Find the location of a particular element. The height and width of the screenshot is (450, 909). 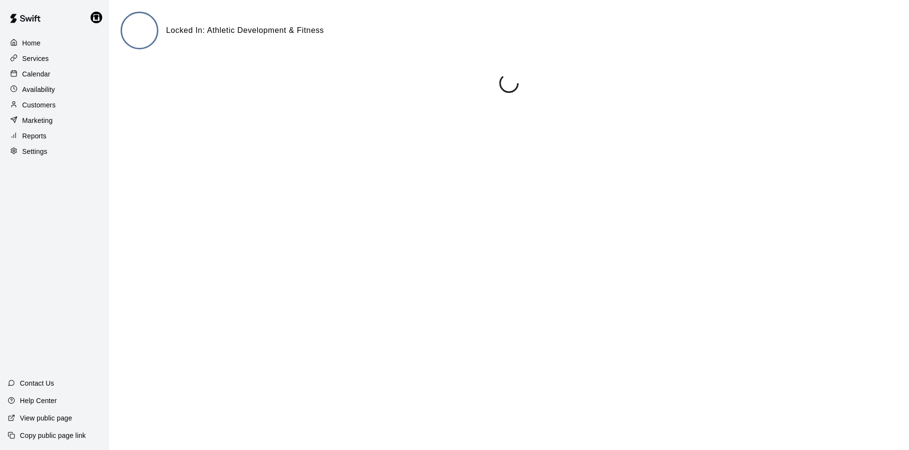

a: Home is located at coordinates (54, 43).